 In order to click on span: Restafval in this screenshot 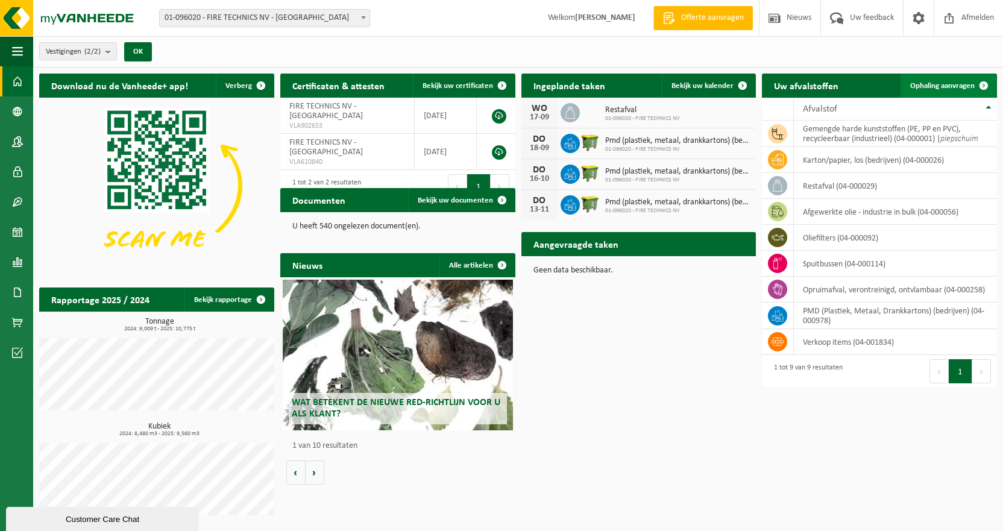, I will do `click(642, 110)`.